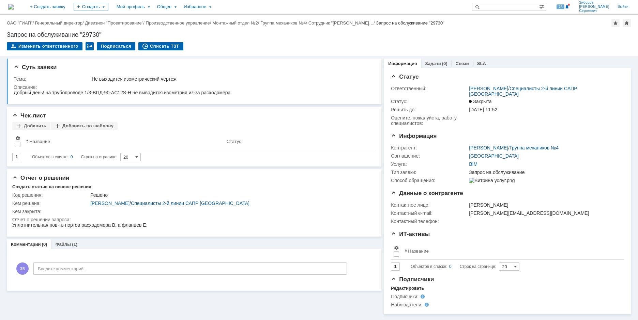  What do you see at coordinates (542, 6) in the screenshot?
I see `span: Расширенный поиск` at bounding box center [542, 6].